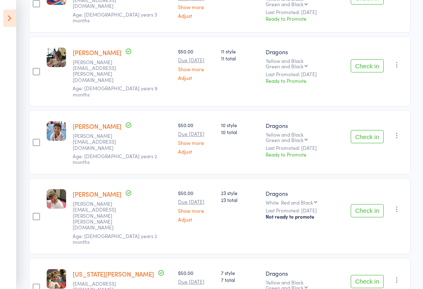  I want to click on div: Not ready to promote, so click(305, 216).